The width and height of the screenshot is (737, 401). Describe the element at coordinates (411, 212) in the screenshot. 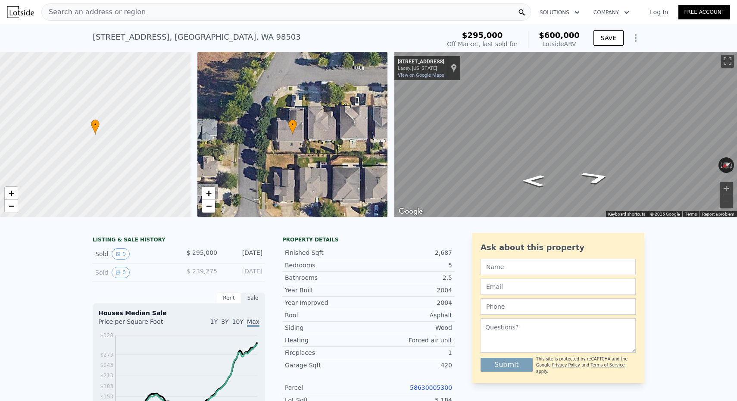

I see `a: Open this area in Google Maps (opens a new window)` at that location.